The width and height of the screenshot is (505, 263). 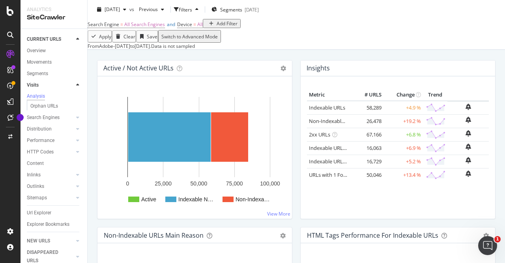 I want to click on div: Segments, so click(x=38, y=73).